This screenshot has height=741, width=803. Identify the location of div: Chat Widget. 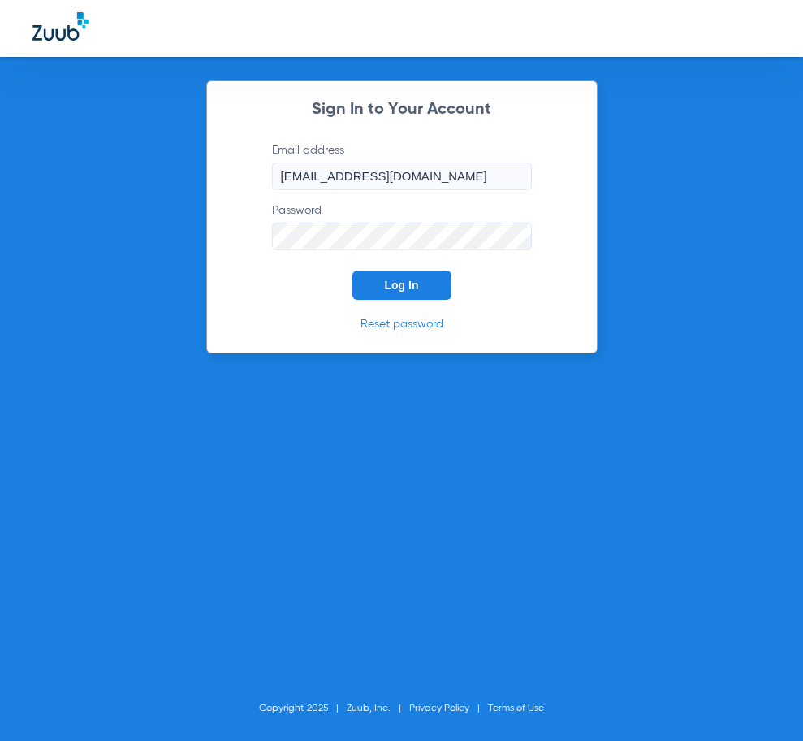
(763, 702).